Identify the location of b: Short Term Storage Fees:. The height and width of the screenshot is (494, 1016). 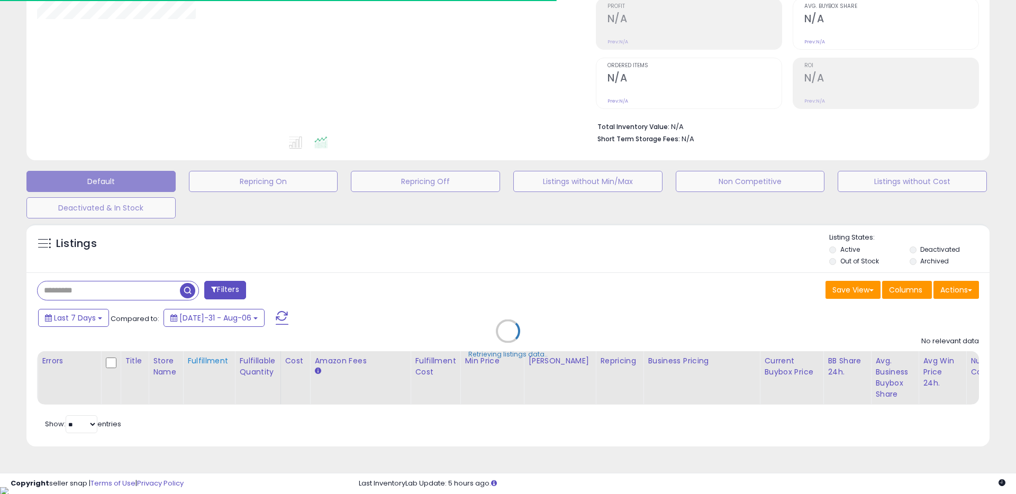
(638, 139).